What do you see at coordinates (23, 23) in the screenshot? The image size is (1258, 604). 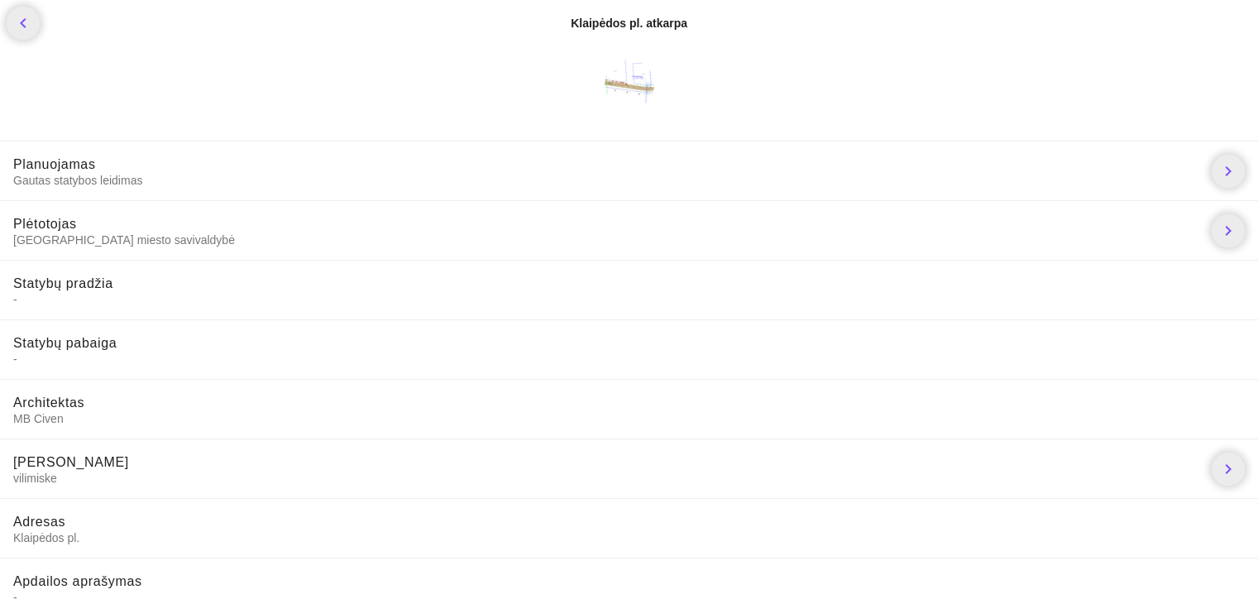 I see `a: chevron_left` at bounding box center [23, 23].